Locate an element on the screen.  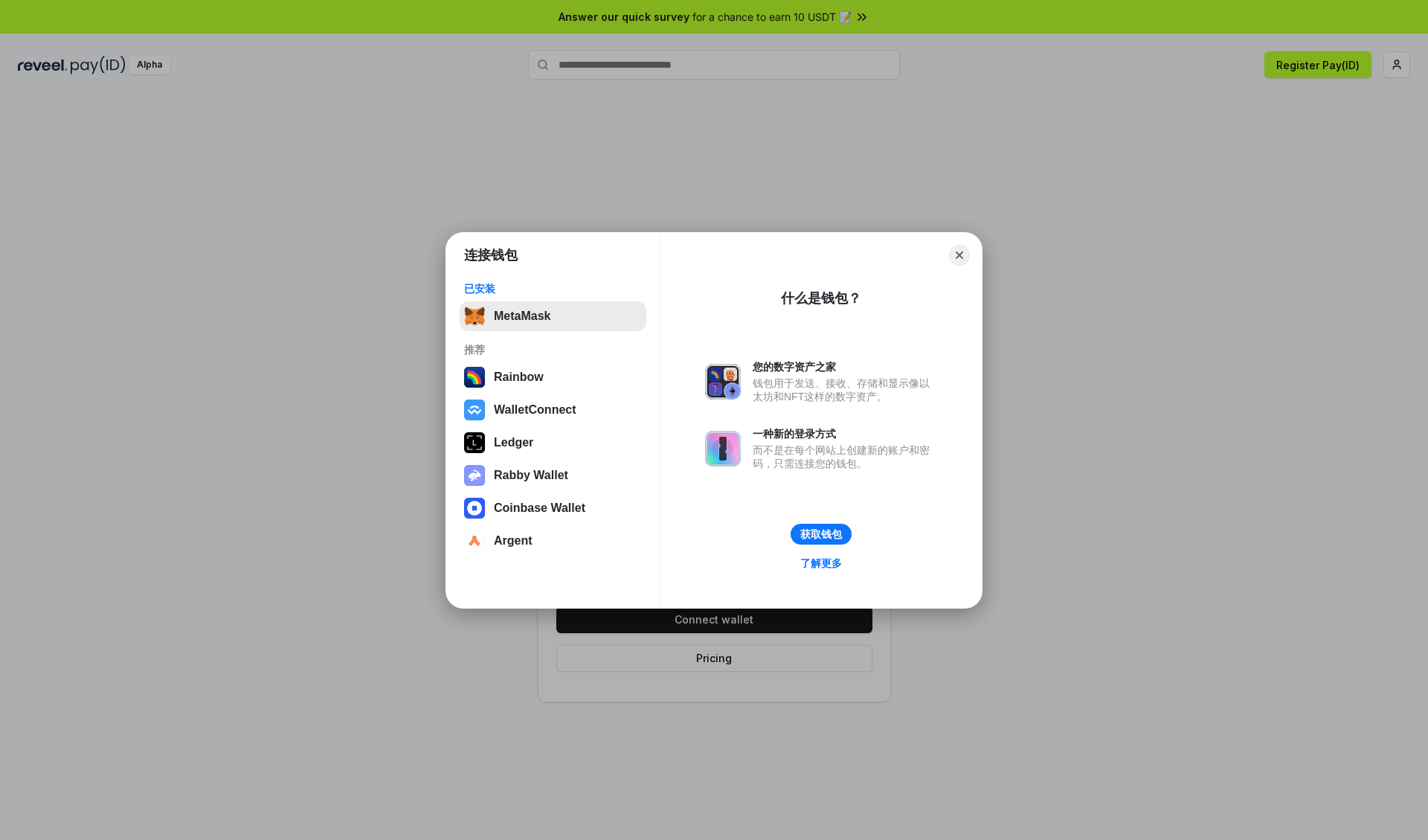
button: WalletConnect is located at coordinates (553, 410).